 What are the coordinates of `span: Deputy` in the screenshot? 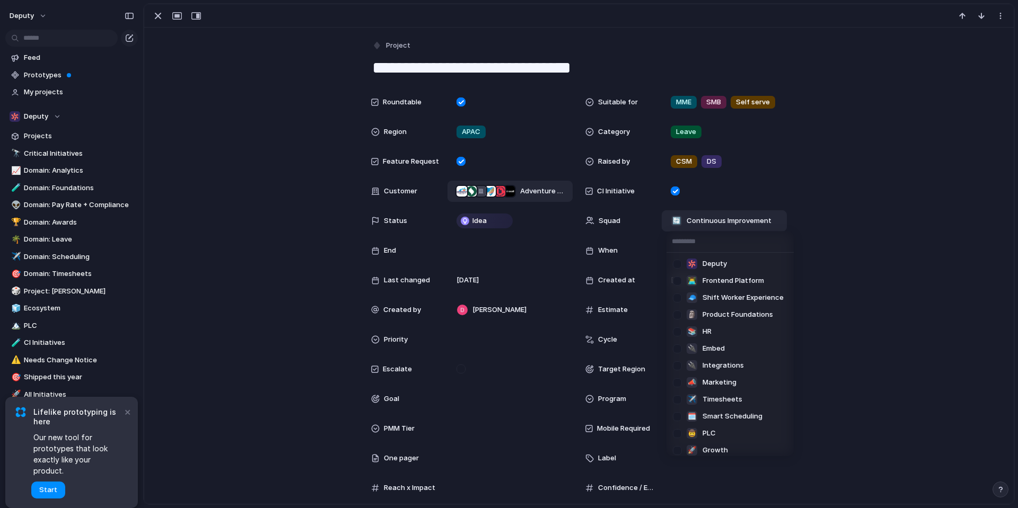 It's located at (715, 264).